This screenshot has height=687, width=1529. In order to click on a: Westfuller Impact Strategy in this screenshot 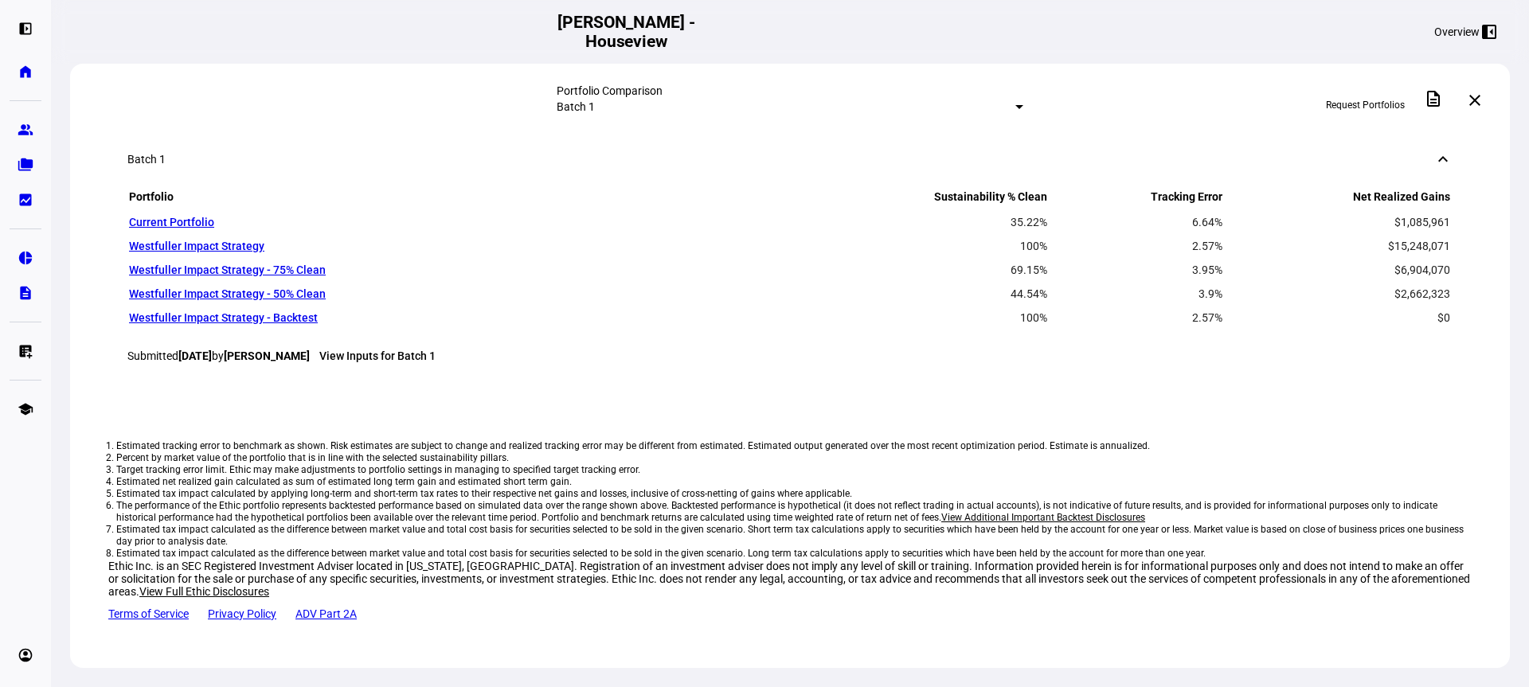, I will do `click(197, 246)`.